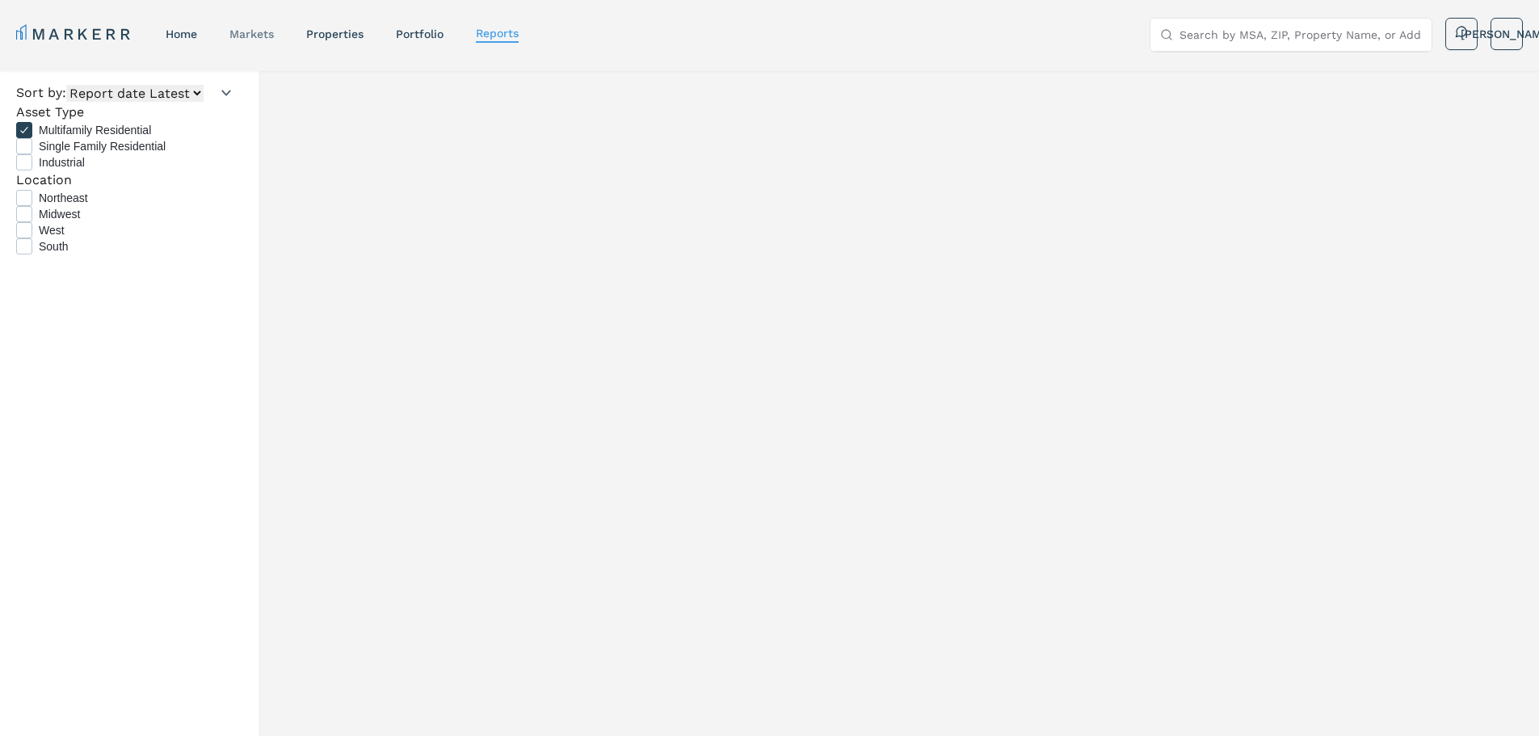  I want to click on span: Industrial, so click(141, 162).